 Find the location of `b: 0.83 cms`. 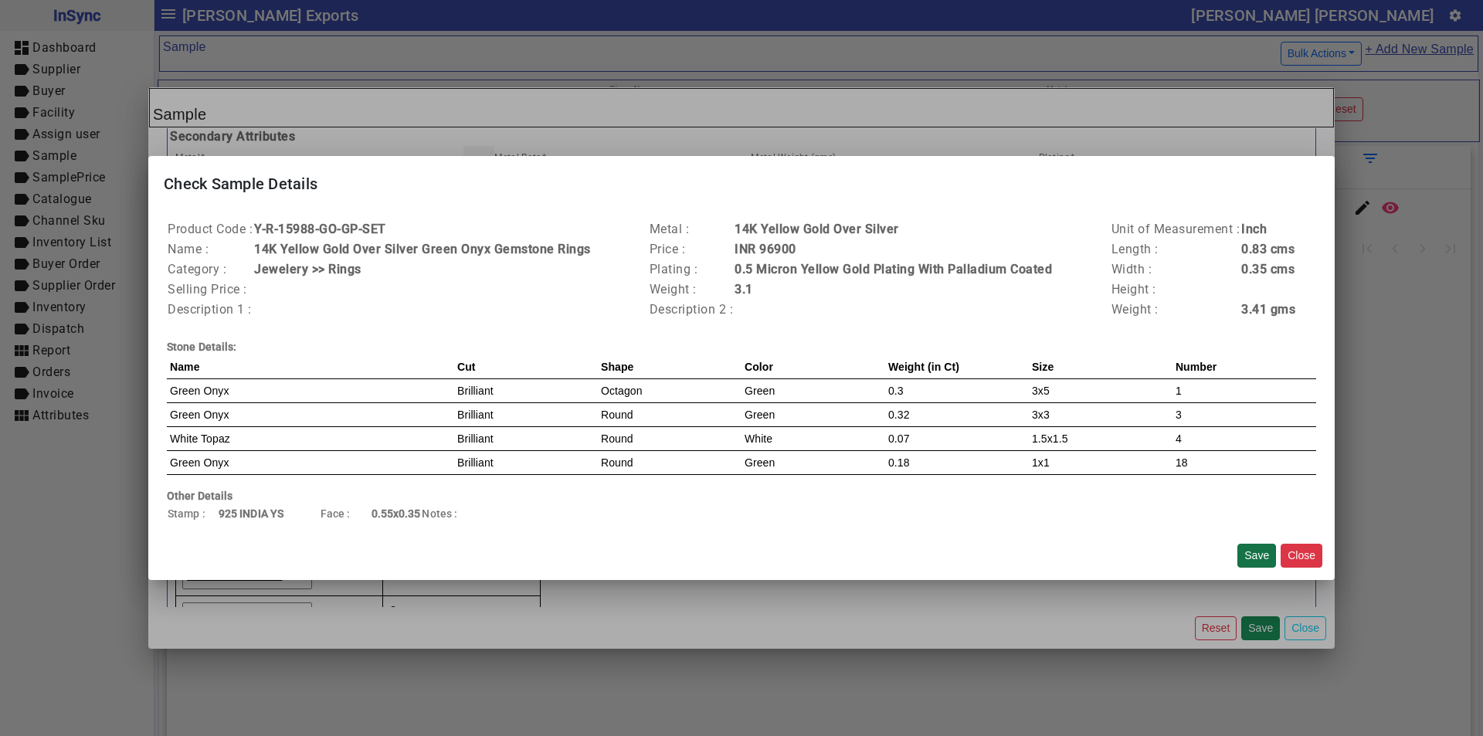

b: 0.83 cms is located at coordinates (1267, 249).